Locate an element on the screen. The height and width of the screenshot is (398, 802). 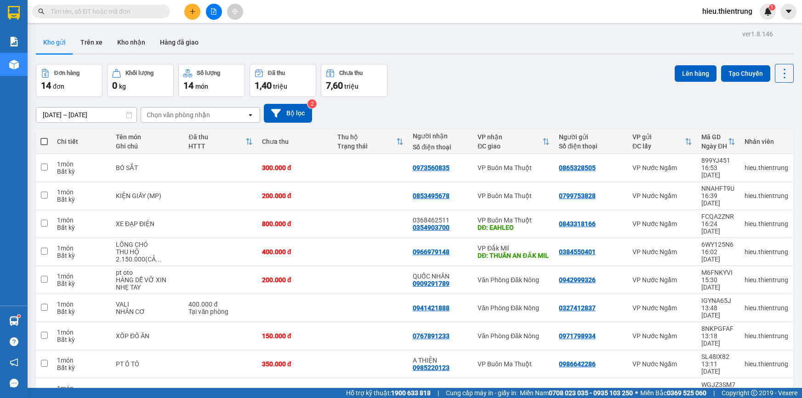
button: file-add is located at coordinates (214, 11).